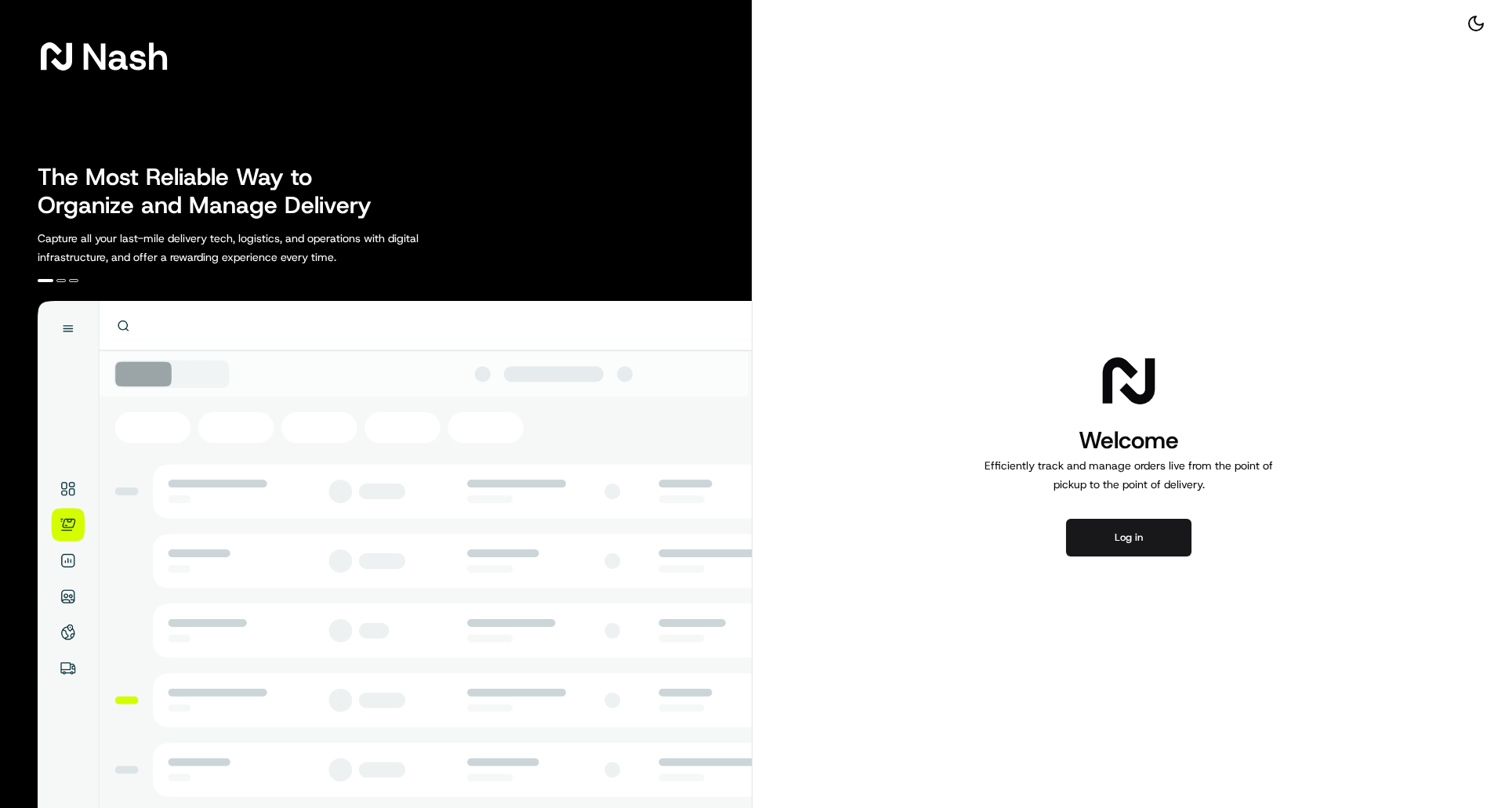 Image resolution: width=1505 pixels, height=808 pixels. What do you see at coordinates (263, 248) in the screenshot?
I see `p: Capture all your last-mile delivery tech, logistics, and operations with digital infrastructure, ...` at bounding box center [263, 248].